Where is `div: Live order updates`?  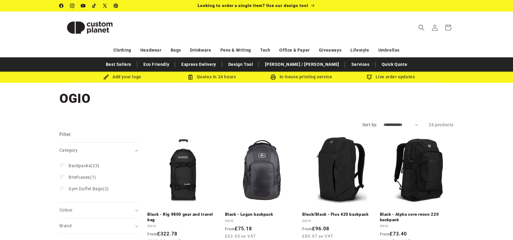 div: Live order updates is located at coordinates (391, 77).